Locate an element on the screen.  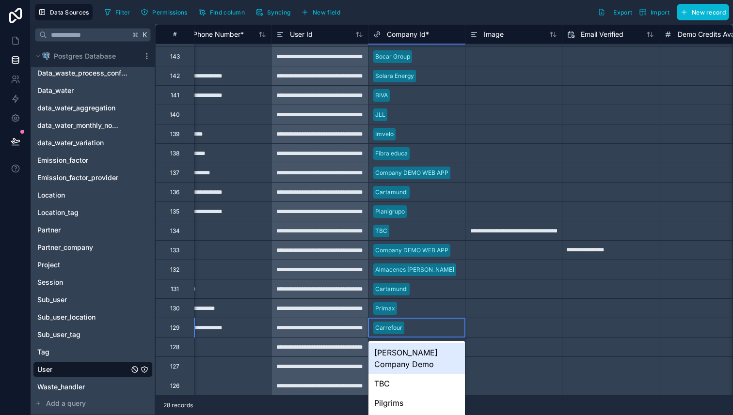
div: Planigrupo is located at coordinates (390, 212).